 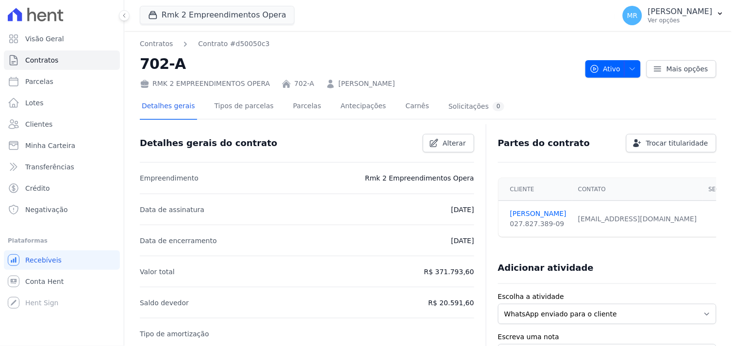 What do you see at coordinates (169, 178) in the screenshot?
I see `p: Empreendimento` at bounding box center [169, 178].